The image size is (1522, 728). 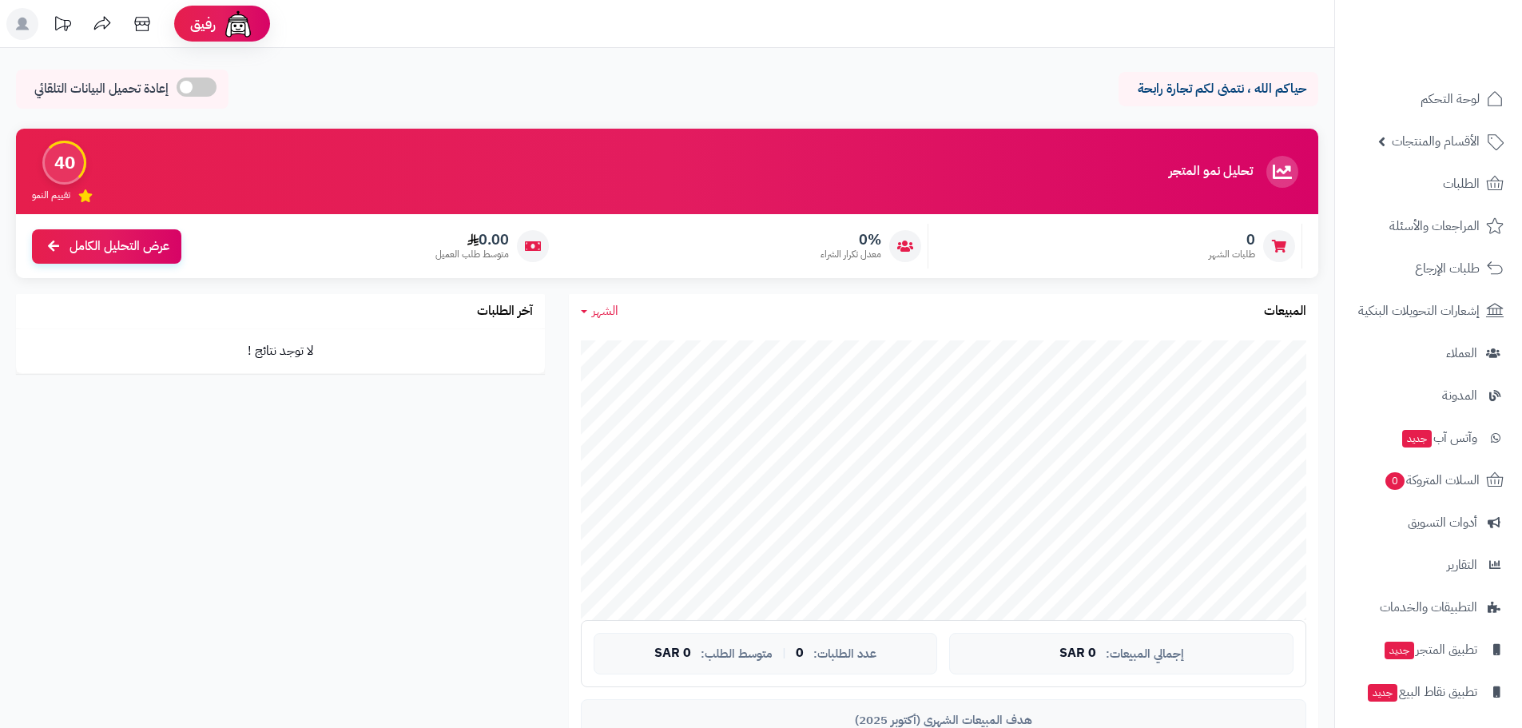 What do you see at coordinates (1145, 654) in the screenshot?
I see `span: إجمالي المبيعات:` at bounding box center [1145, 654].